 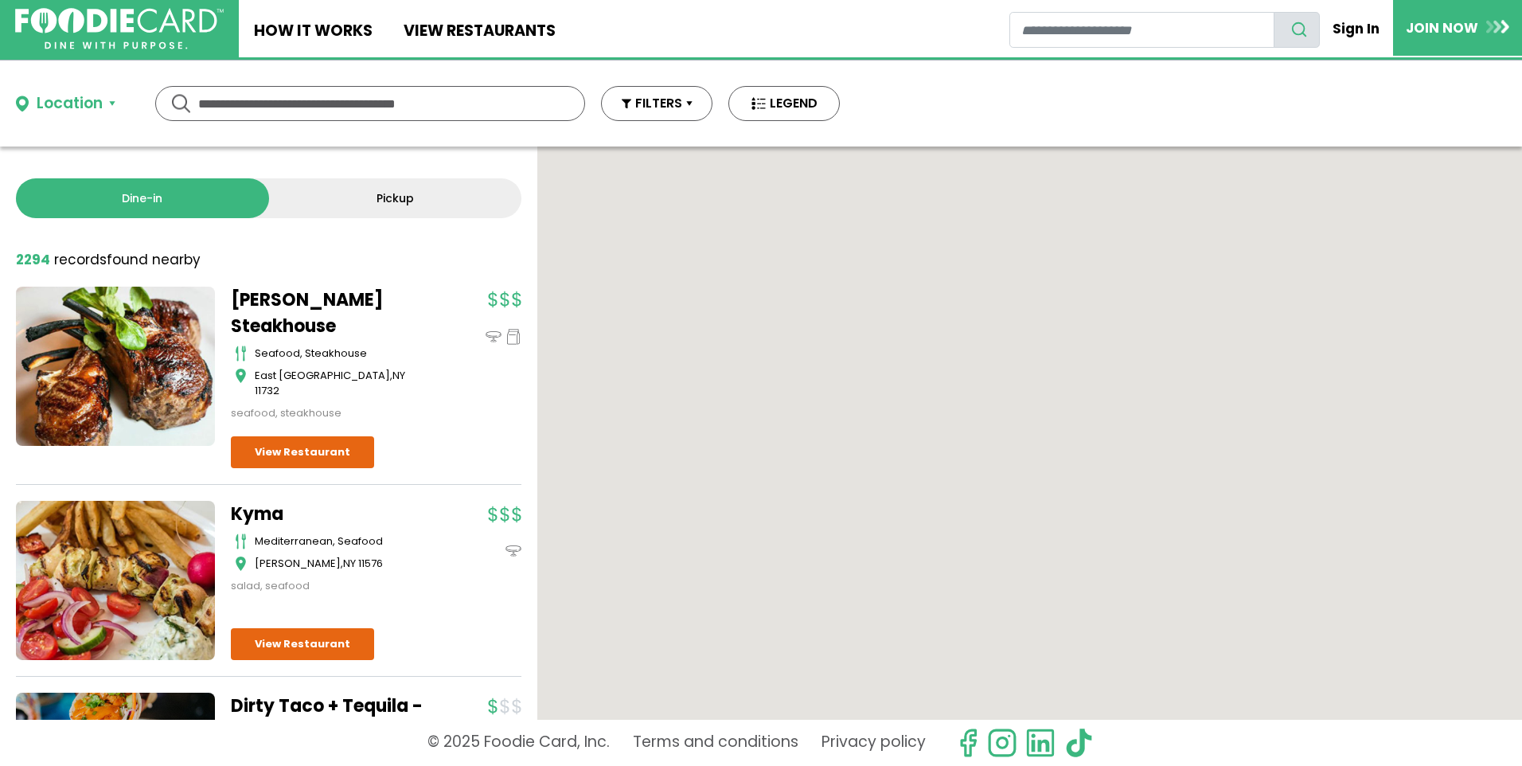 I want to click on span: 11576, so click(x=370, y=563).